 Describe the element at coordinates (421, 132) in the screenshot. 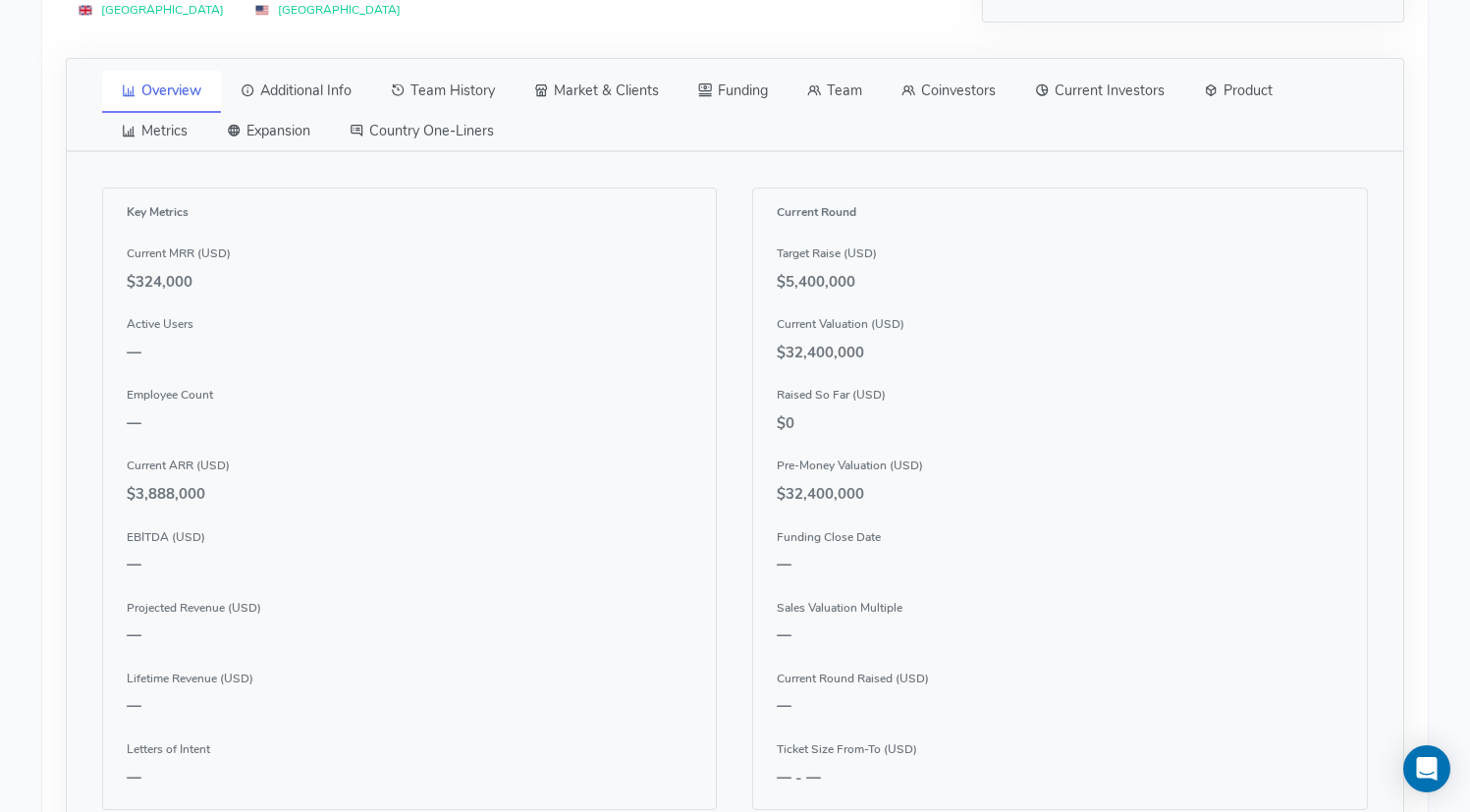

I see `a: Country One-Liners` at that location.